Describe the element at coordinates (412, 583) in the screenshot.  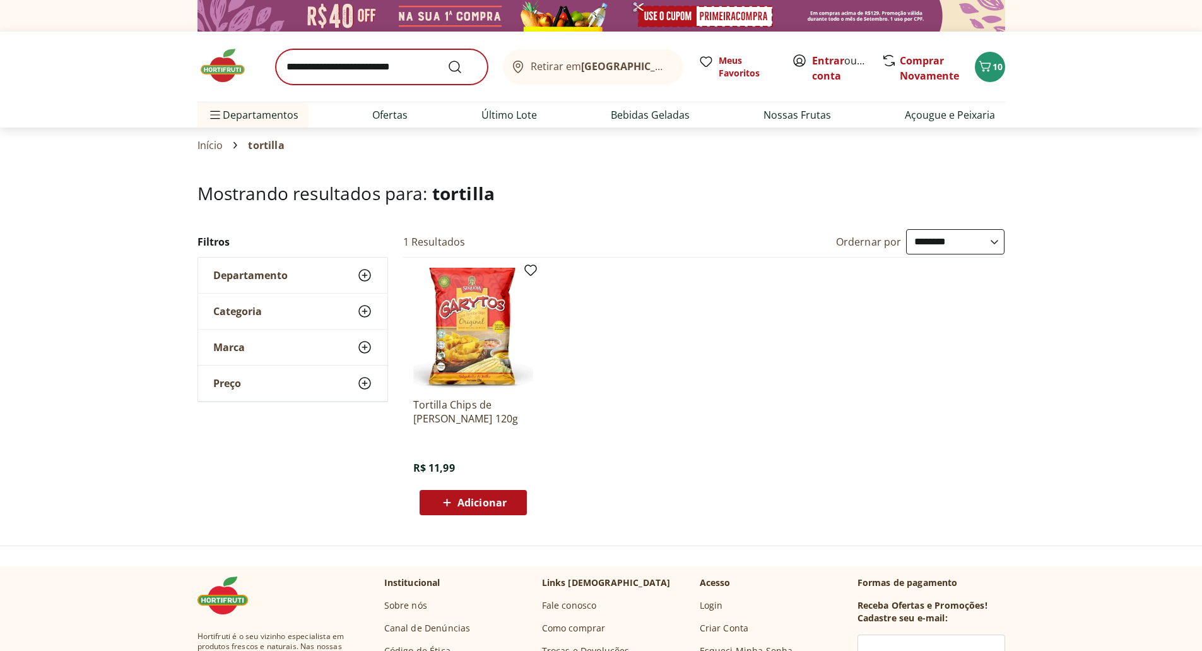
I see `p: Institucional` at that location.